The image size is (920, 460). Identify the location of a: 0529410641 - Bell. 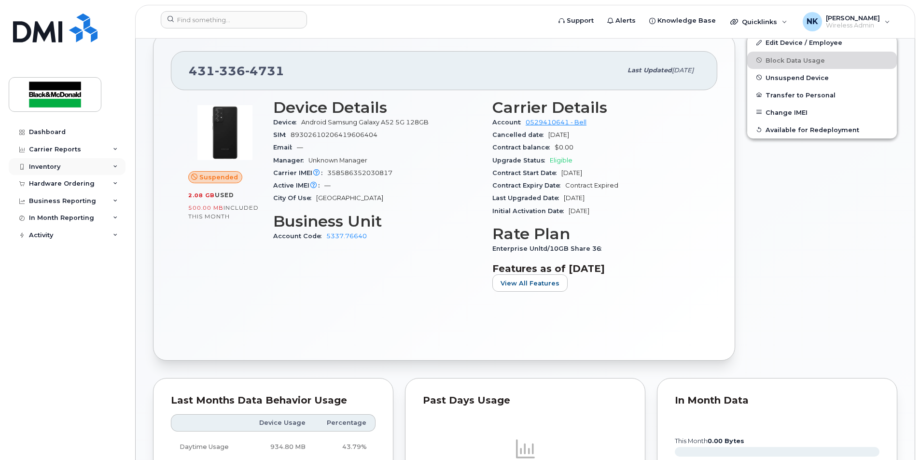
(556, 122).